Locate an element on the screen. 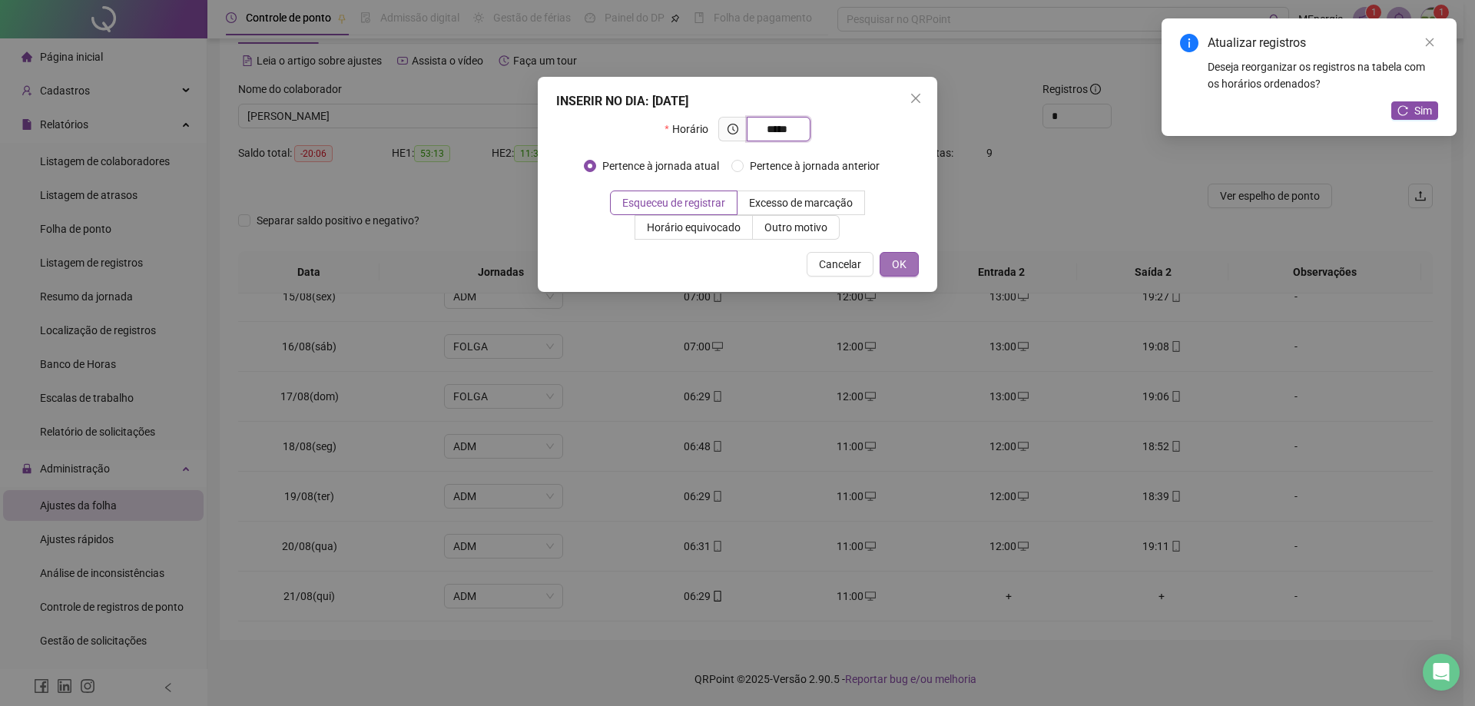 The image size is (1475, 706). span: OK is located at coordinates (899, 264).